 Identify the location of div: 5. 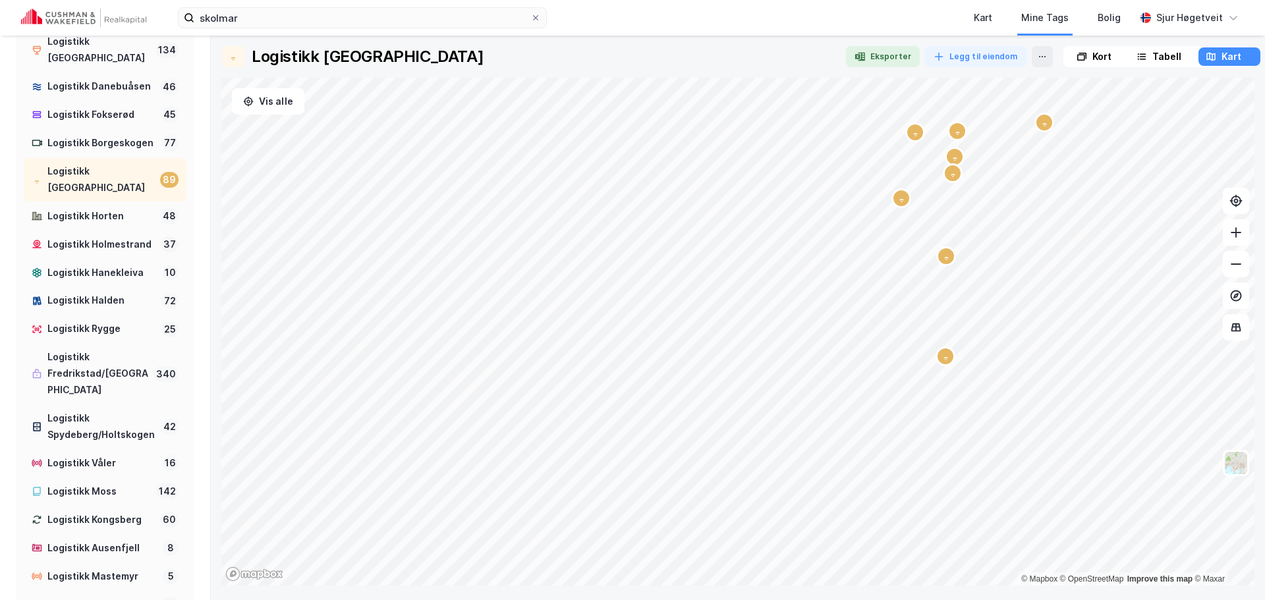
(171, 576).